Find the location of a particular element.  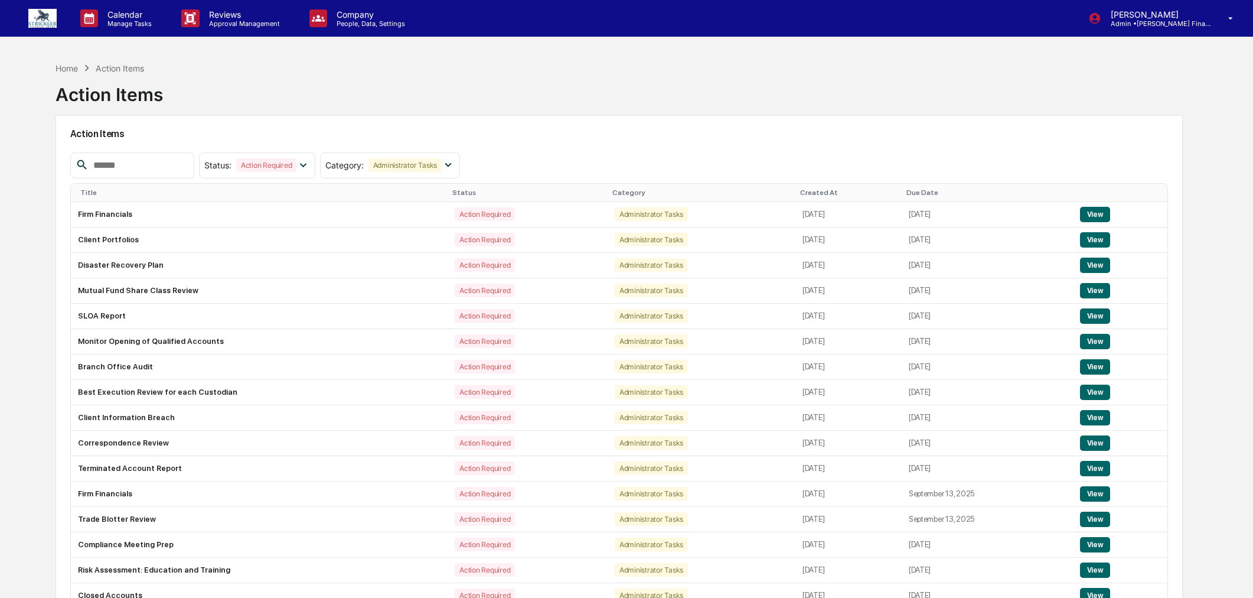

td: Mutual Fund Share Class Review is located at coordinates (259, 291).